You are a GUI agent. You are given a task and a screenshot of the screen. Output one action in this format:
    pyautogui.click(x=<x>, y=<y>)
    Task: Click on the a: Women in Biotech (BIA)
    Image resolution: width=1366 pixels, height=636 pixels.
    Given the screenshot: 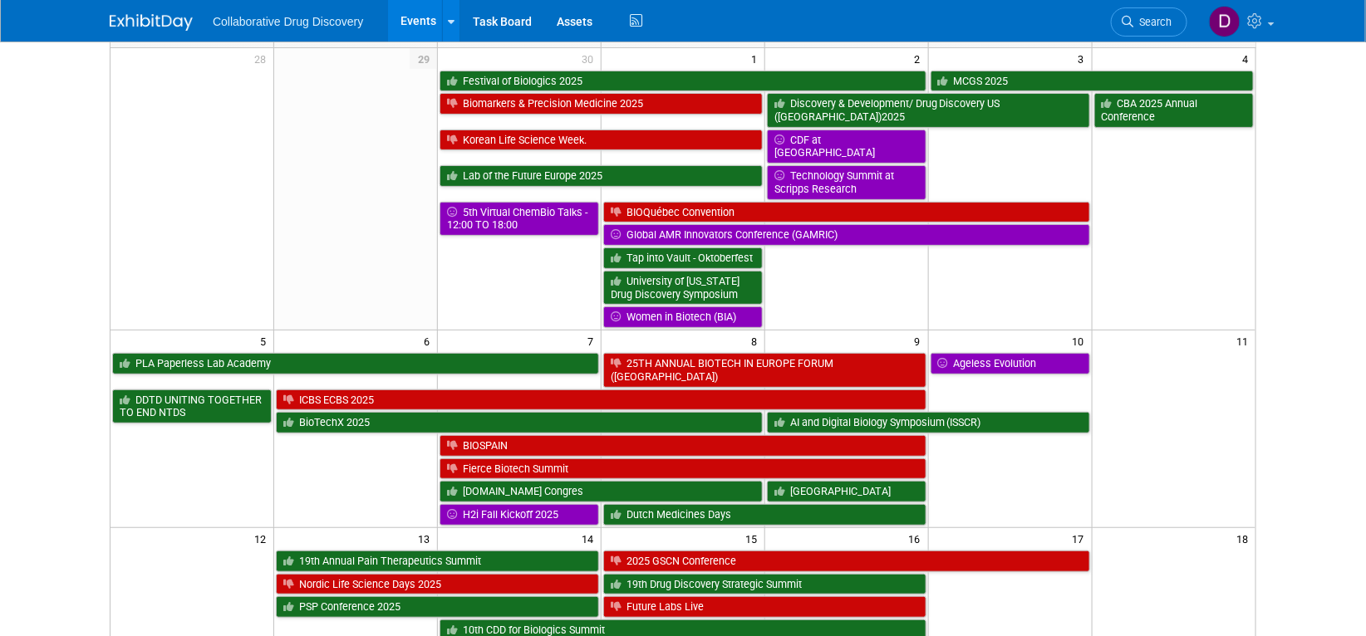 What is the action you would take?
    pyautogui.click(x=683, y=317)
    